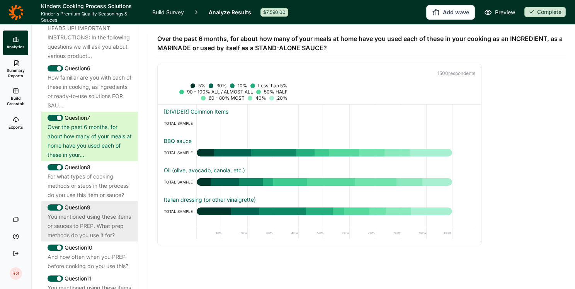 This screenshot has height=289, width=575. Describe the element at coordinates (90, 186) in the screenshot. I see `div: For what types of cooking methods or steps in the process do you use this item or sauce?` at that location.